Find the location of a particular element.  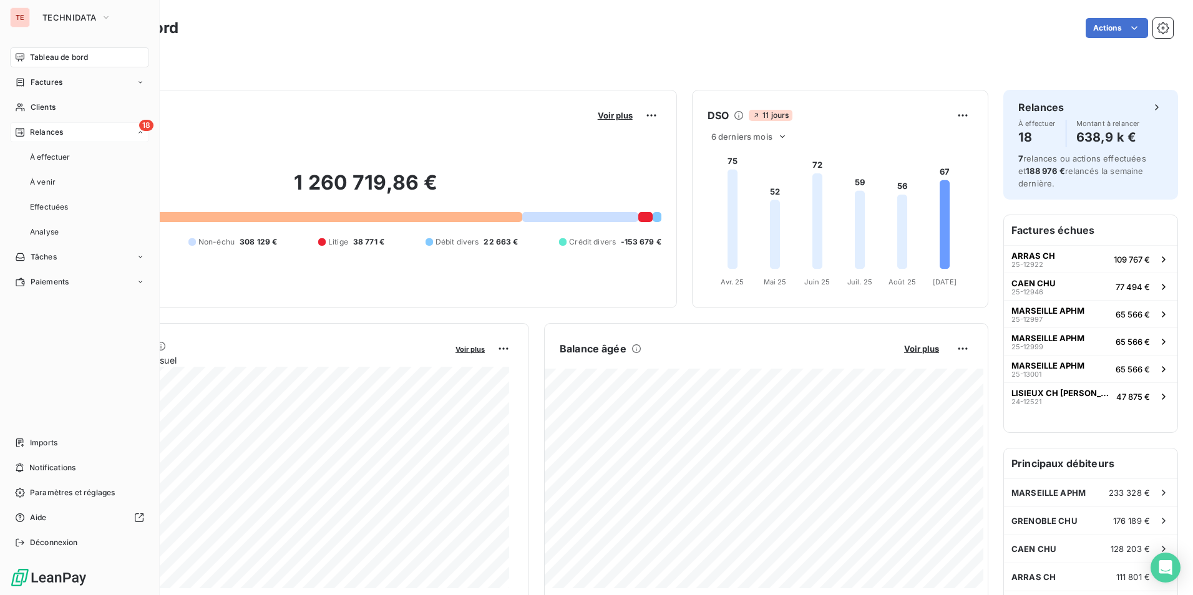

span: Montant à relancer is located at coordinates (1109, 124).